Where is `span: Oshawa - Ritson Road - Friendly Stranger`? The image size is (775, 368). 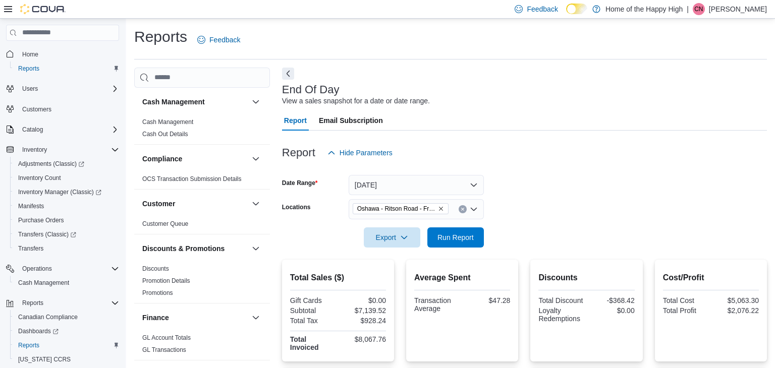
span: Oshawa - Ritson Road - Friendly Stranger is located at coordinates (401, 209).